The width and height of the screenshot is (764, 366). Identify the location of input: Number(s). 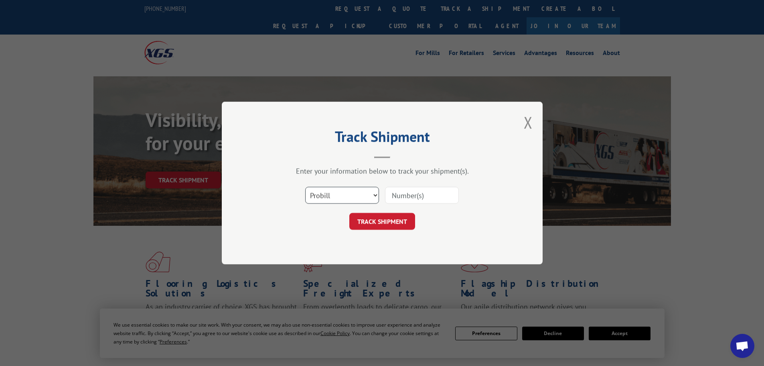
(422, 195).